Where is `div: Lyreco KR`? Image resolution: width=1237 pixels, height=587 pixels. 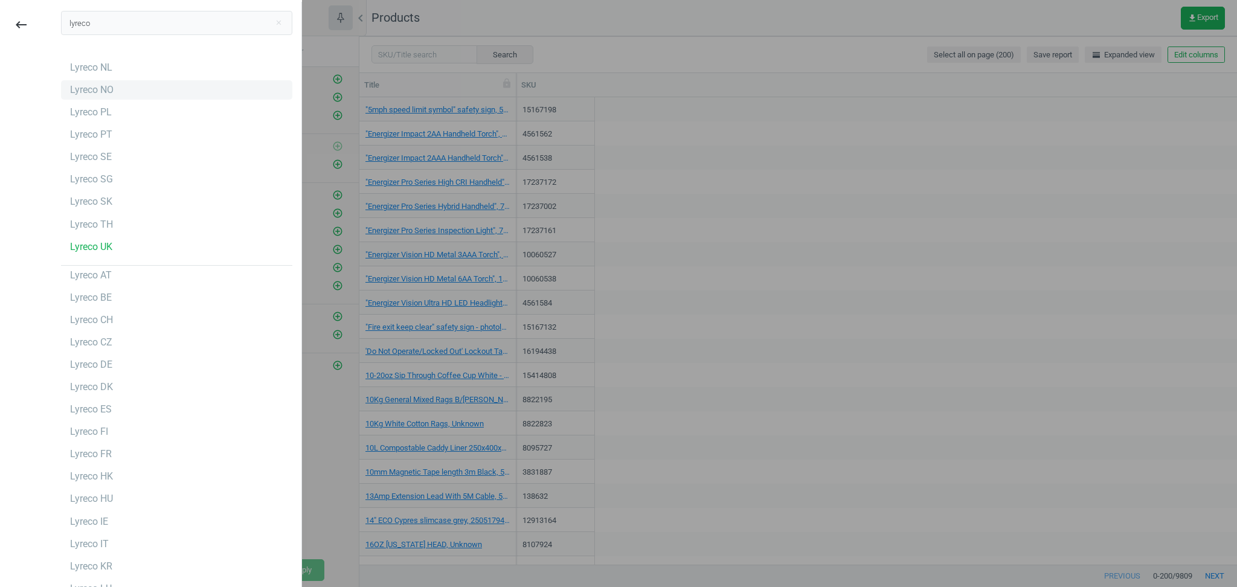 div: Lyreco KR is located at coordinates (91, 567).